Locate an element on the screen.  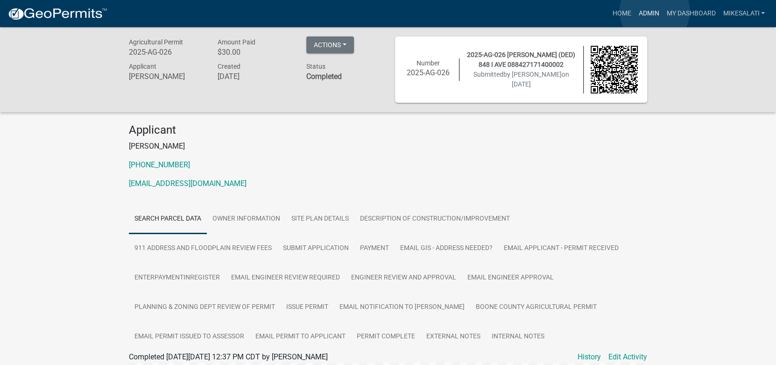
a: MikeSalati is located at coordinates (744, 14).